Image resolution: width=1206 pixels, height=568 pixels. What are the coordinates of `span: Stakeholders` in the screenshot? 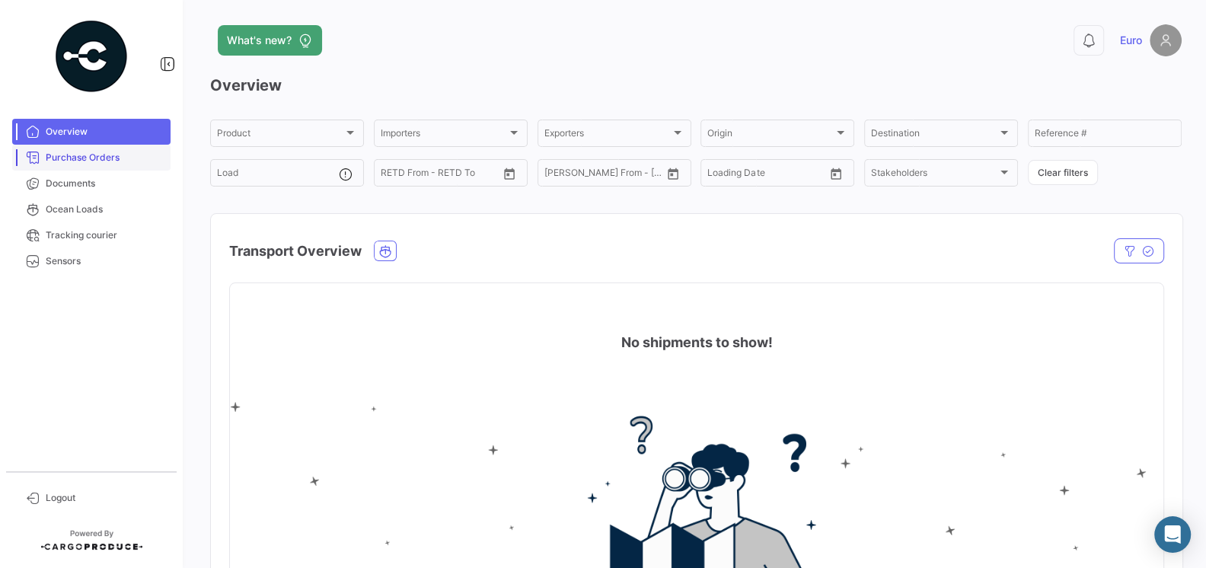 It's located at (934, 175).